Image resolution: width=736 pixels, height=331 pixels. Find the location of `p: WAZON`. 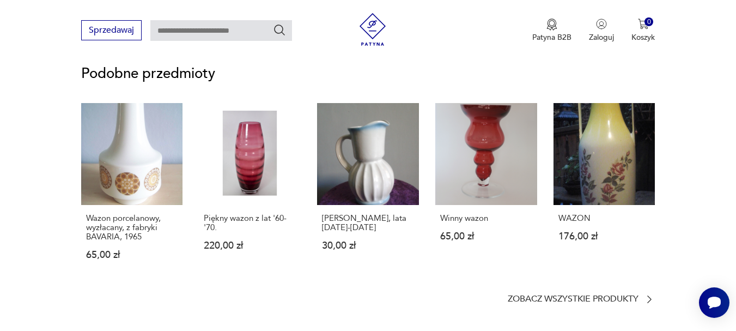

p: WAZON is located at coordinates (605, 218).